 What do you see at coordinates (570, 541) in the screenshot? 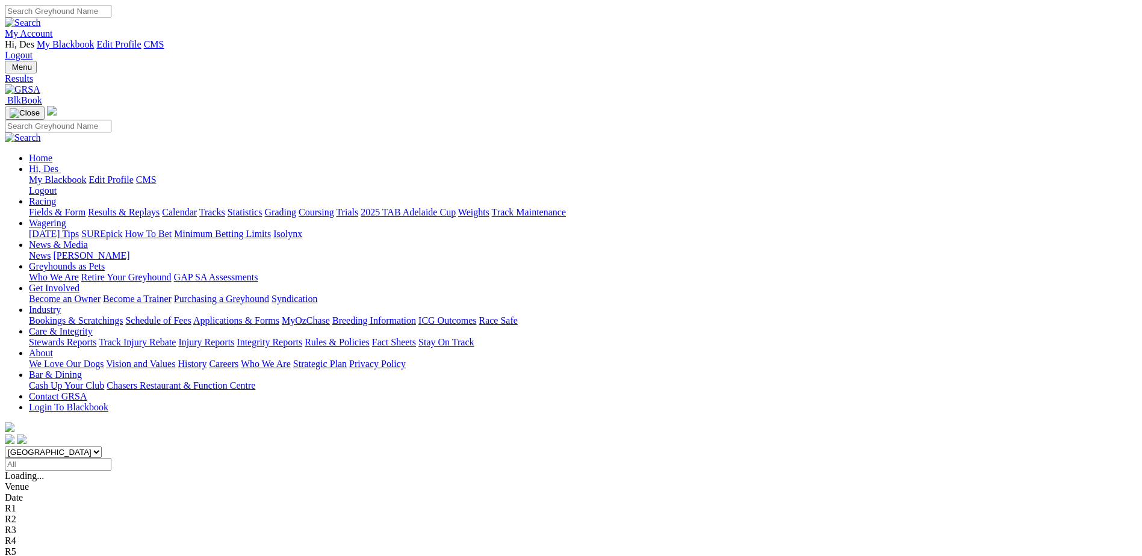
I see `div: R4` at bounding box center [570, 541].